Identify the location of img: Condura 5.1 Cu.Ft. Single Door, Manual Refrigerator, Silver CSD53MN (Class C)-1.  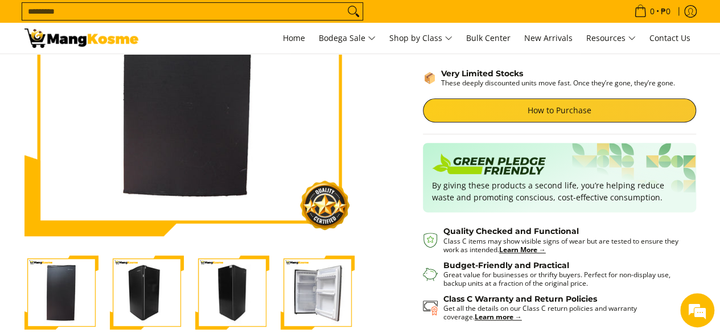
(61, 292).